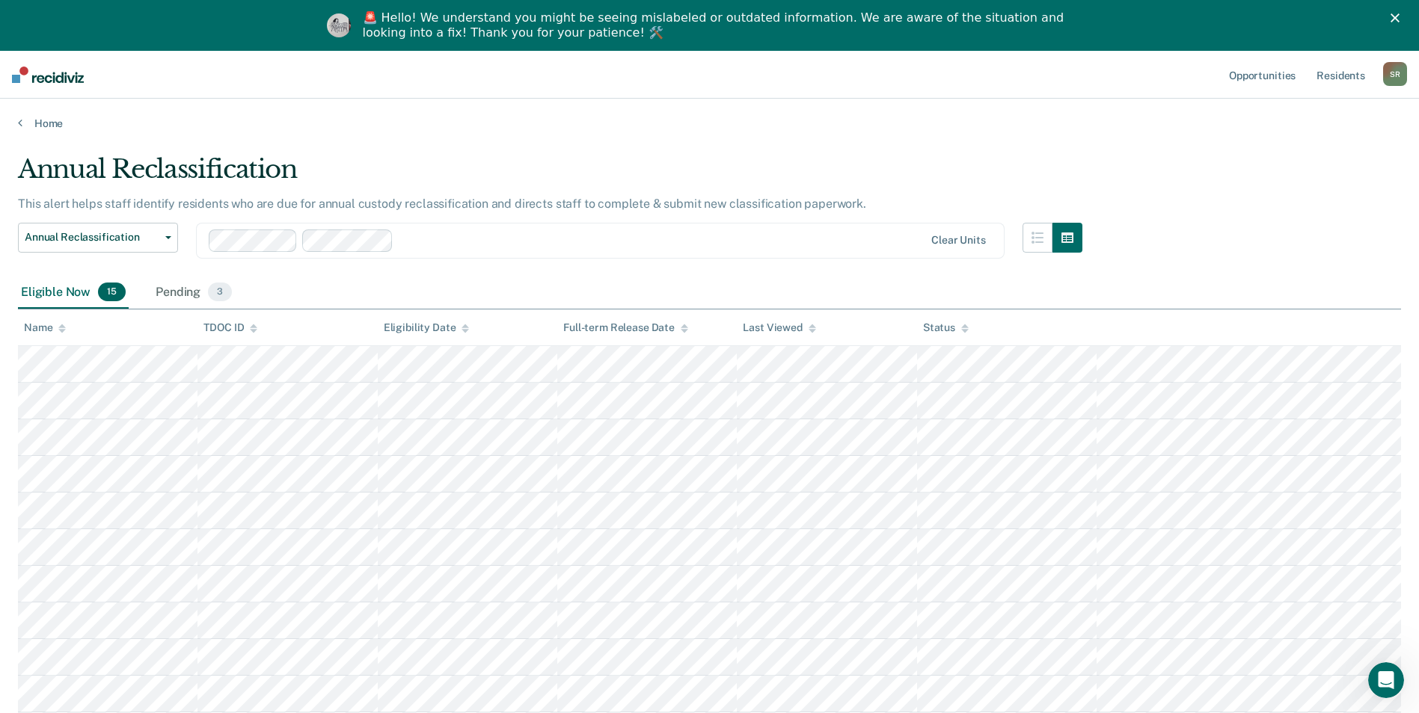  Describe the element at coordinates (73, 293) in the screenshot. I see `div: Eligible Now15` at that location.